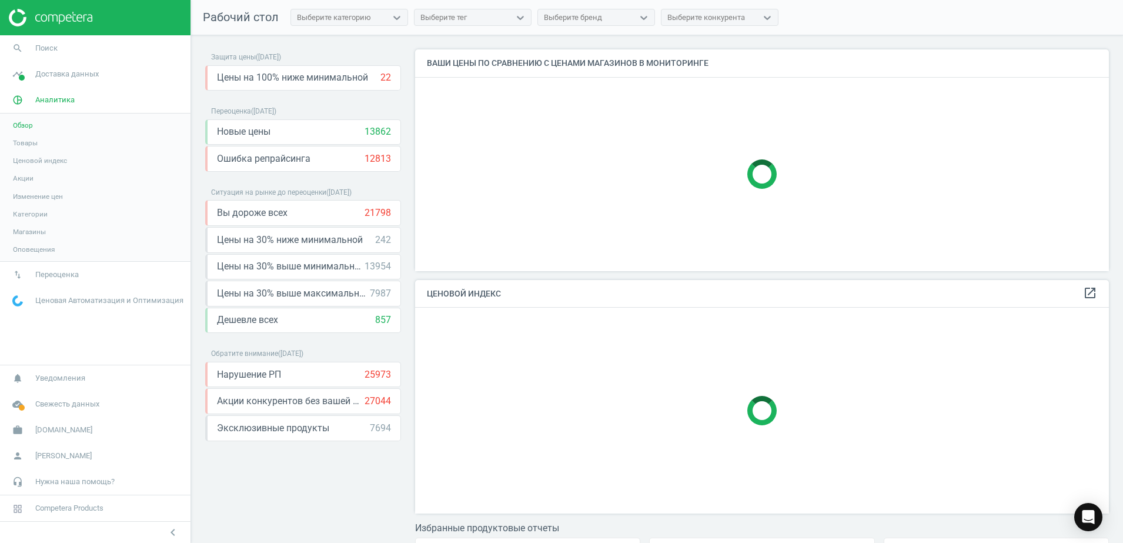 The image size is (1123, 543). Describe the element at coordinates (23, 178) in the screenshot. I see `span: Акции` at that location.